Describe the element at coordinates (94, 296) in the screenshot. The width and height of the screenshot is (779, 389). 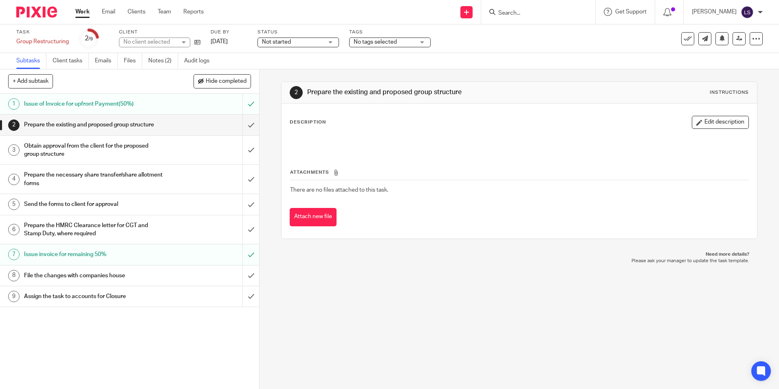
I see `h1: Assign the task to accounts for Closure` at that location.